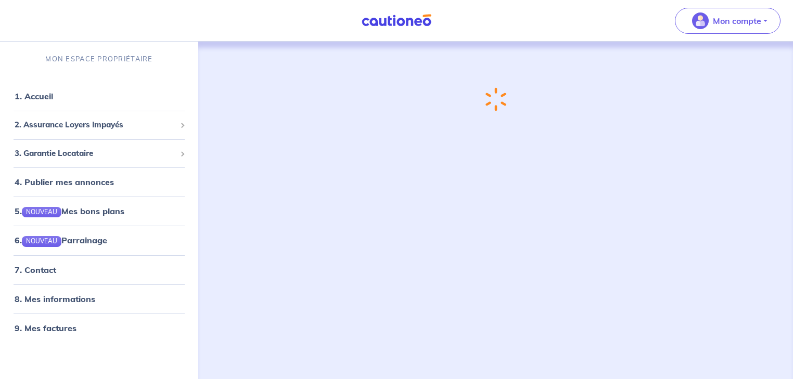 The image size is (793, 379). What do you see at coordinates (99, 299) in the screenshot?
I see `div: 8. Mes informations` at bounding box center [99, 299].